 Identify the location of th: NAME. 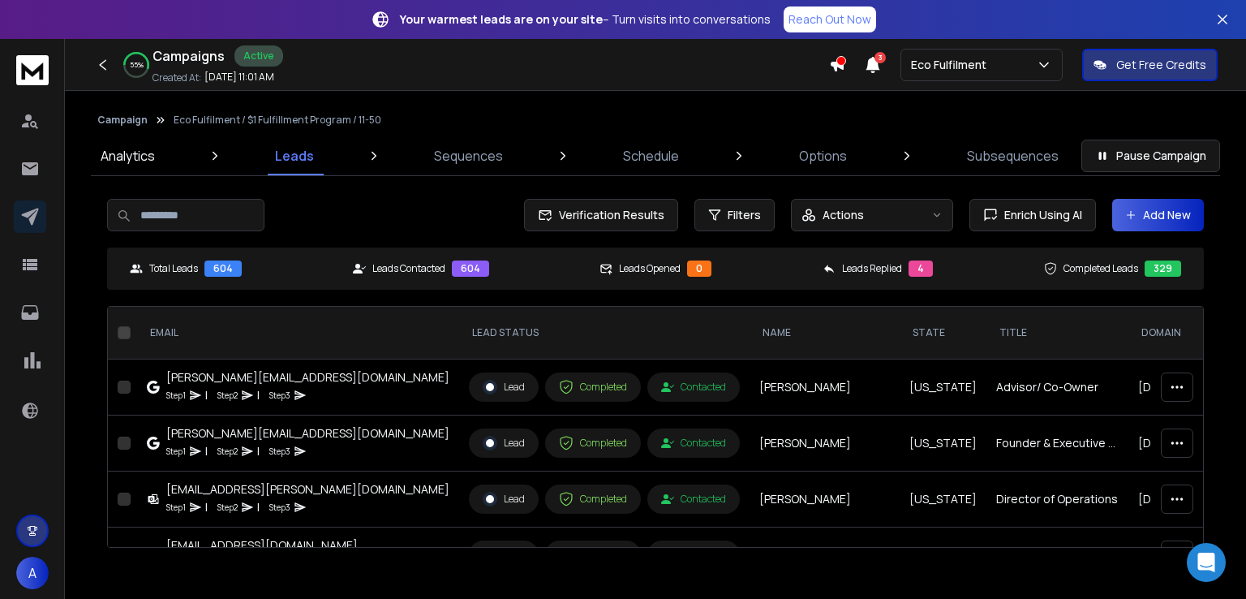
(824, 333).